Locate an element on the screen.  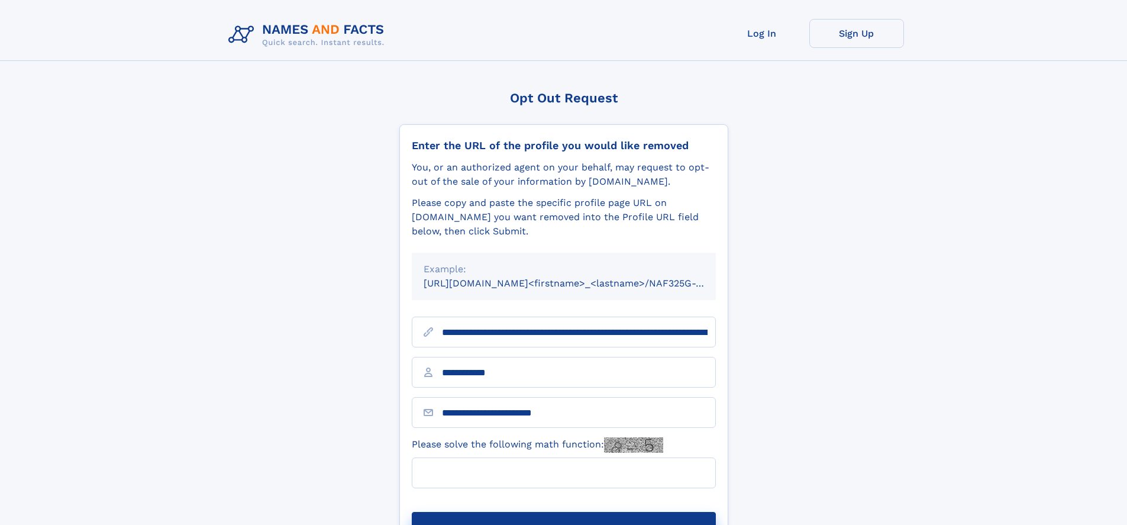
a: Sign Up is located at coordinates (857, 33).